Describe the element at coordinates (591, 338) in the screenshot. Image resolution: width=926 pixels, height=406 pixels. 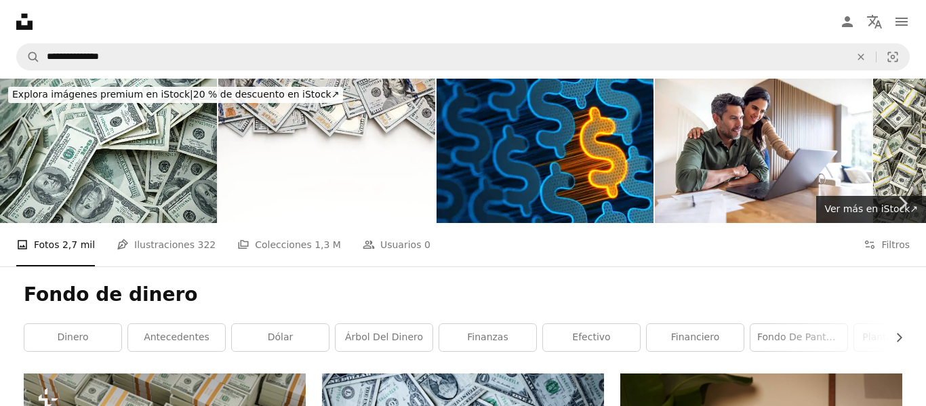
I see `a: efectivo` at that location.